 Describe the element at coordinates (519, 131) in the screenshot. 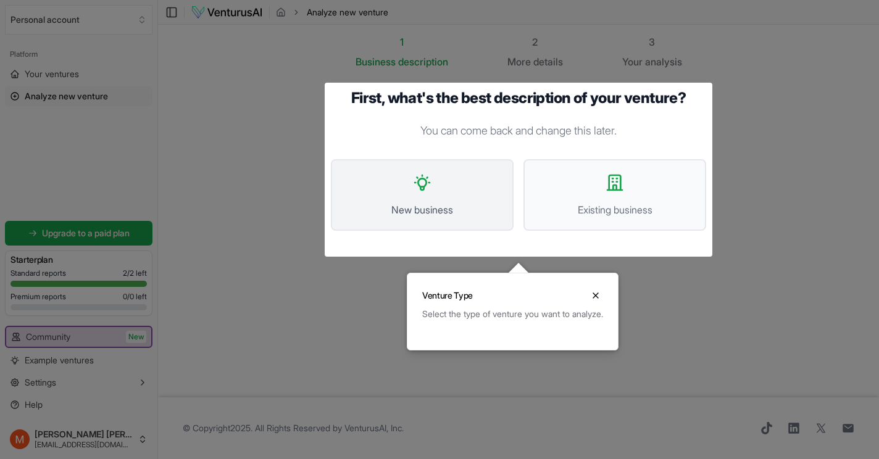

I see `p: You can come back and change this later.` at that location.